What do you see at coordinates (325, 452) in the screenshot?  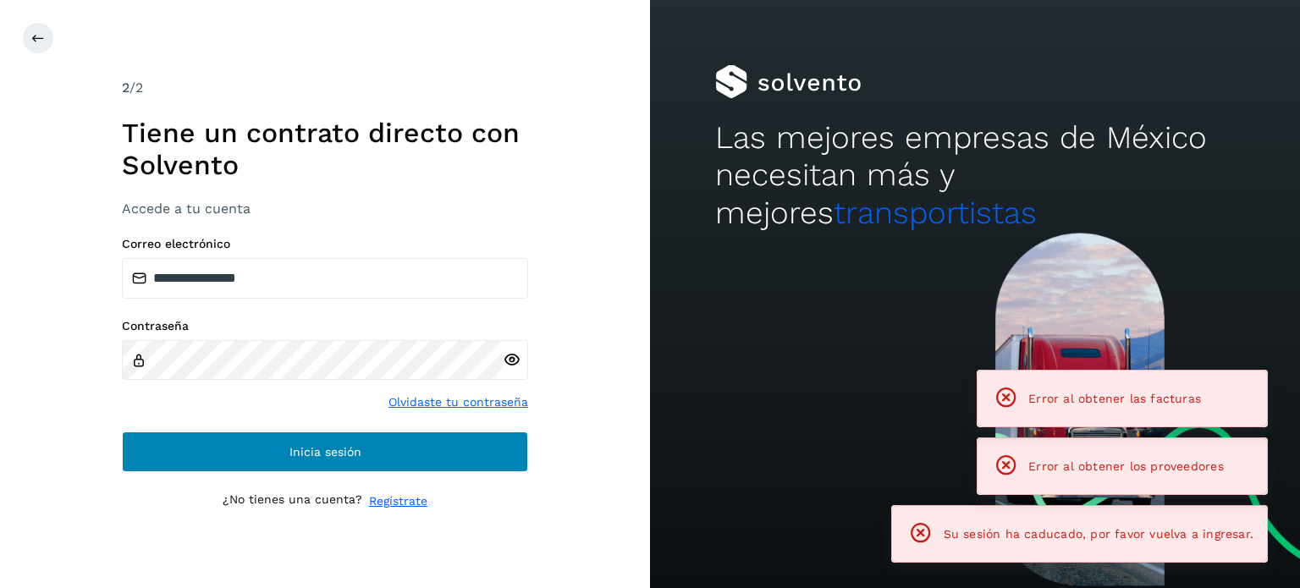 I see `button: Inicia sesión` at bounding box center [325, 452].